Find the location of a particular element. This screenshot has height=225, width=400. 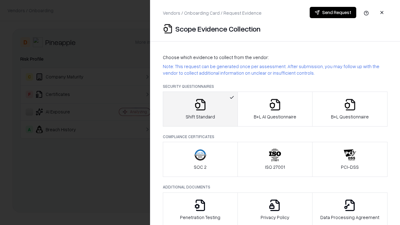

p: Penetration Testing is located at coordinates (200, 217).